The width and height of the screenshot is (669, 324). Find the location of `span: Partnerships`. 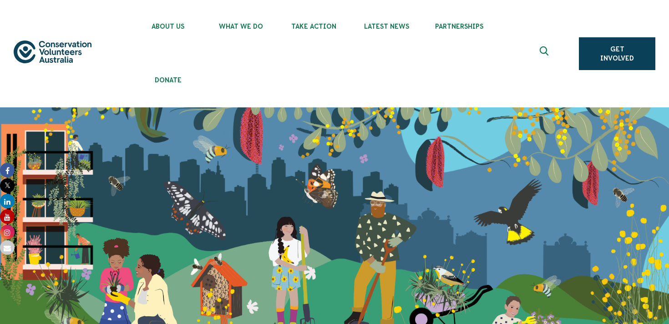

span: Partnerships is located at coordinates (459, 26).